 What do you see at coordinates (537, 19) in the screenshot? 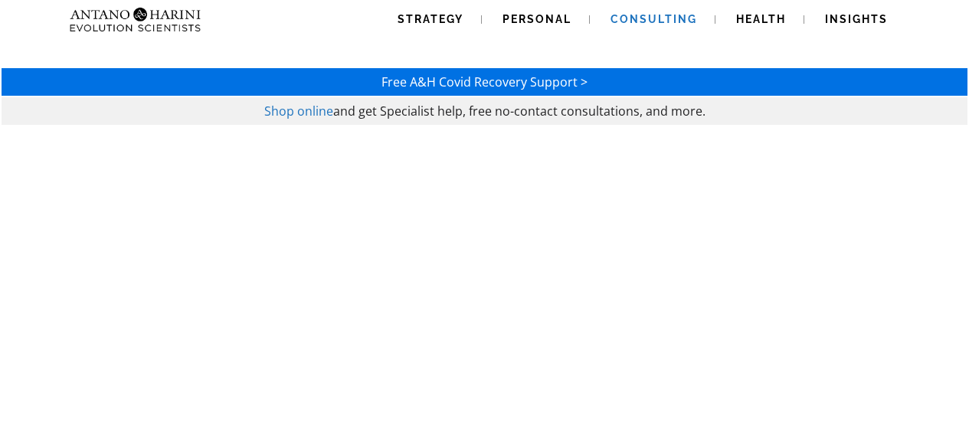
I see `span: Personal` at bounding box center [537, 19].